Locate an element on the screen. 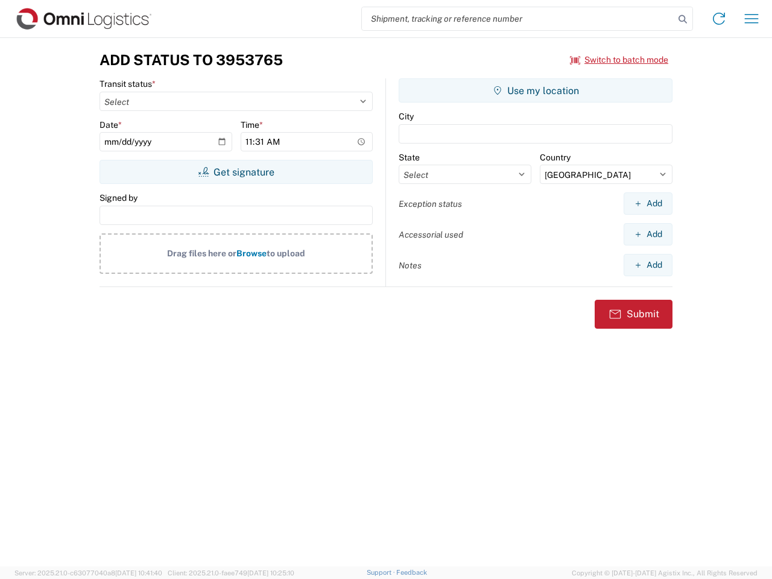 The image size is (772, 579). span: Client: 2025.21.0-faee749 is located at coordinates (231, 573).